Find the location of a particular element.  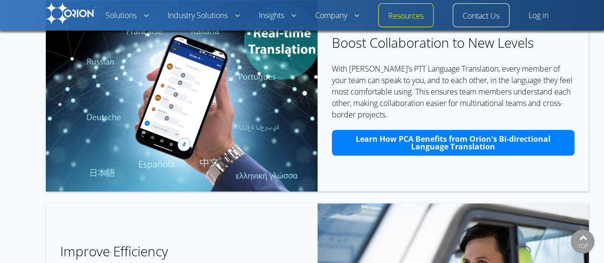

a: Learn How PCA Benefits from Orion's Bi-directional Language Translation is located at coordinates (453, 143).